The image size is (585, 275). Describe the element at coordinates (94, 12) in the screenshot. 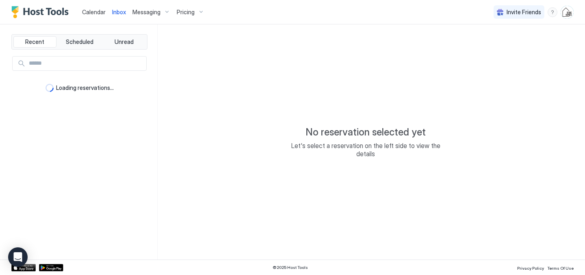

I see `a: Calendar` at that location.